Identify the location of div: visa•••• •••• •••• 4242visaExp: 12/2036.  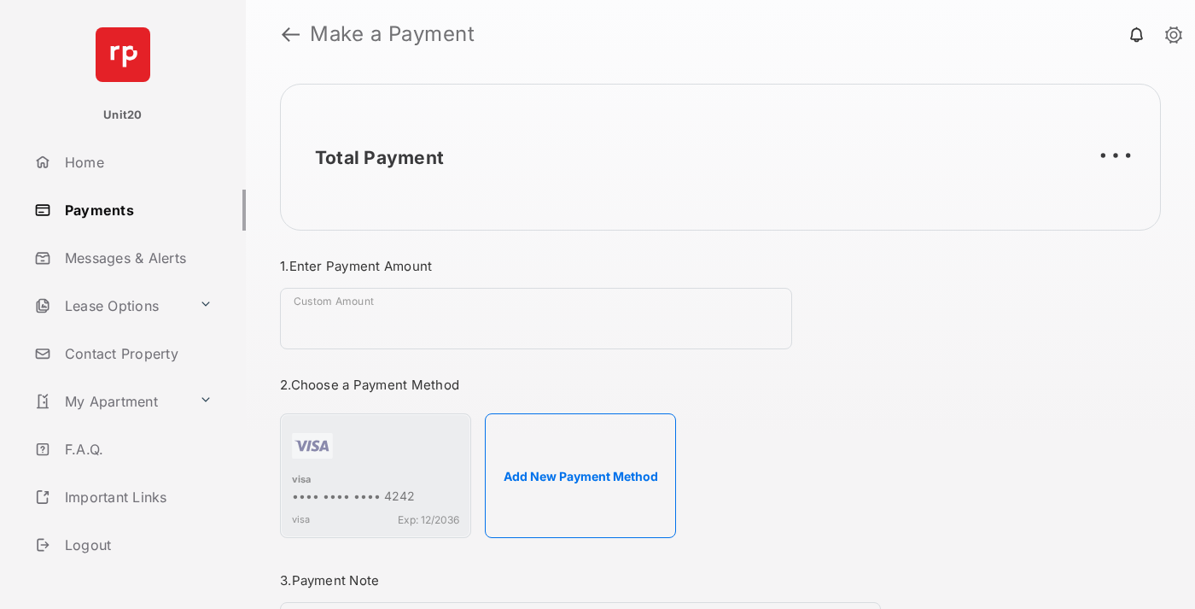
(376, 476).